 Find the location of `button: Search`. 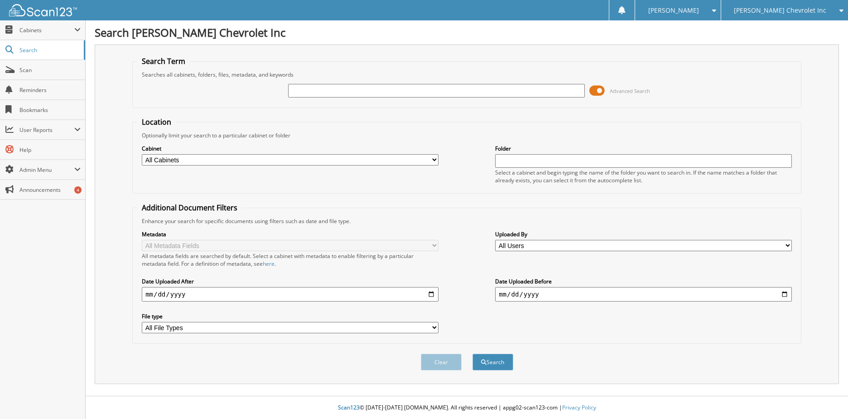

button: Search is located at coordinates (493, 362).